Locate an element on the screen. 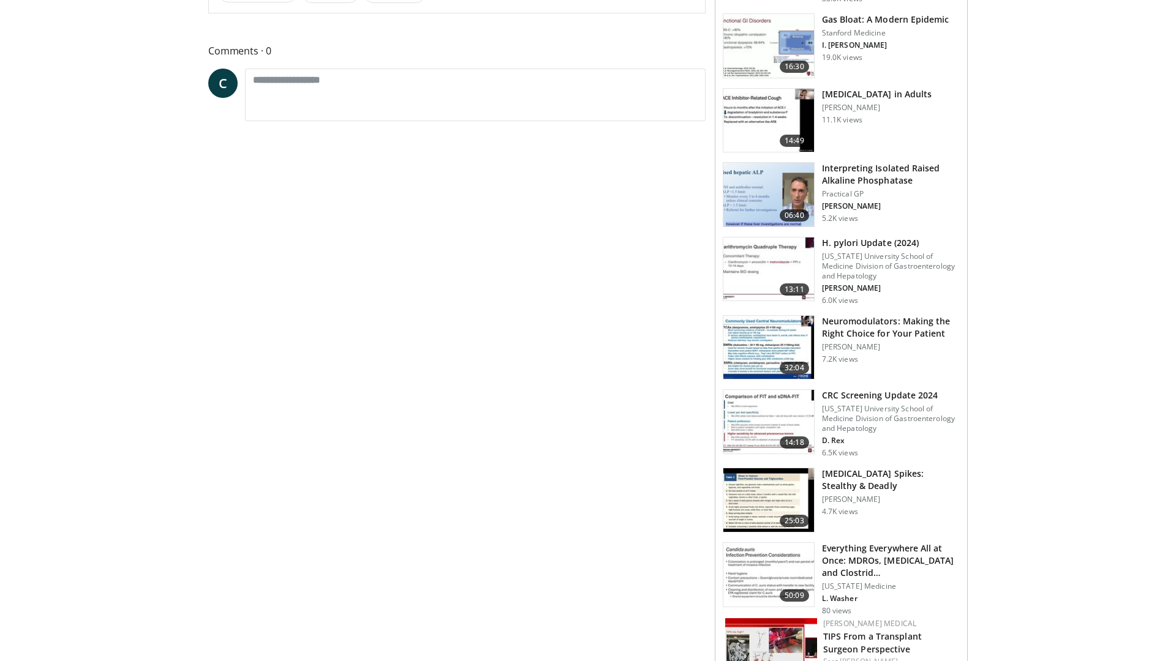  a: C is located at coordinates (223, 83).